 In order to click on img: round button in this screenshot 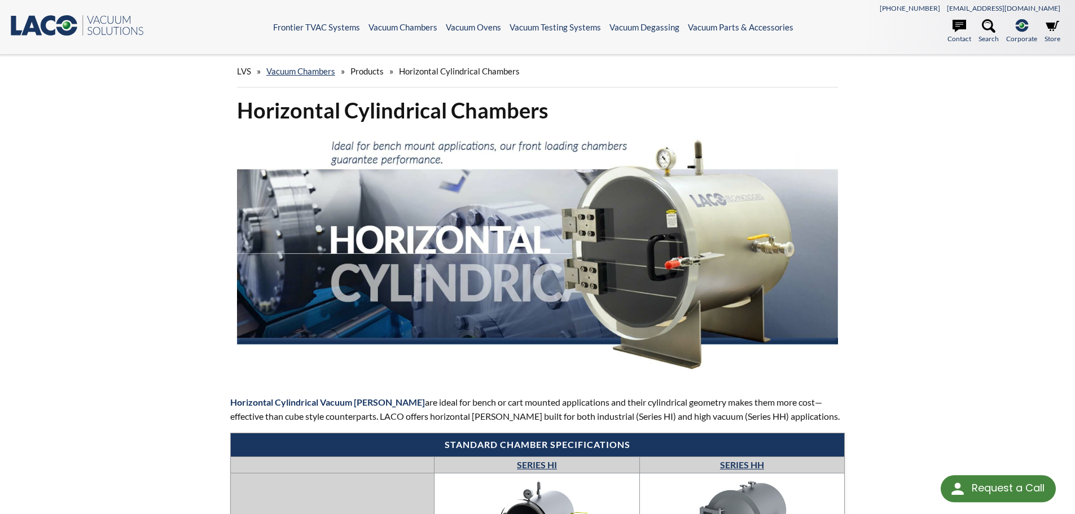, I will do `click(957, 489)`.